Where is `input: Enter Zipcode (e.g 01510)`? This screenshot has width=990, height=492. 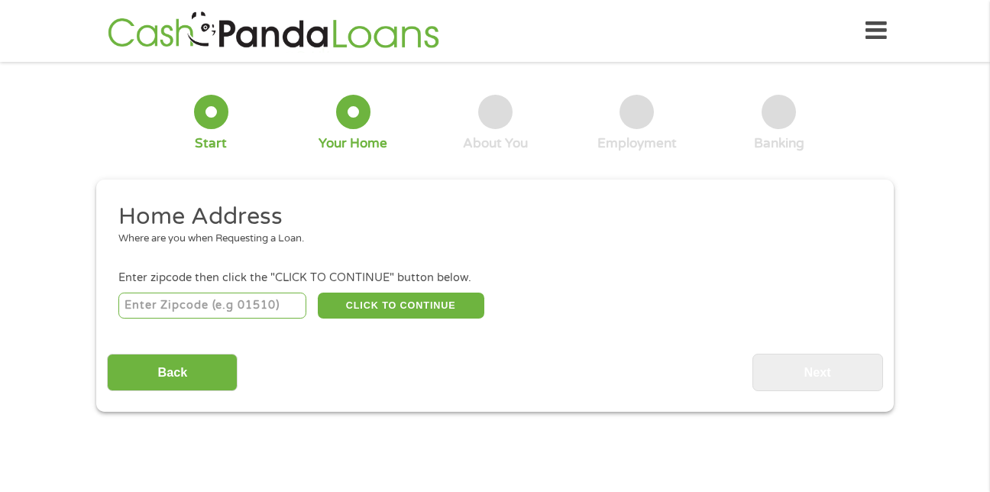
input: Enter Zipcode (e.g 01510) is located at coordinates (212, 306).